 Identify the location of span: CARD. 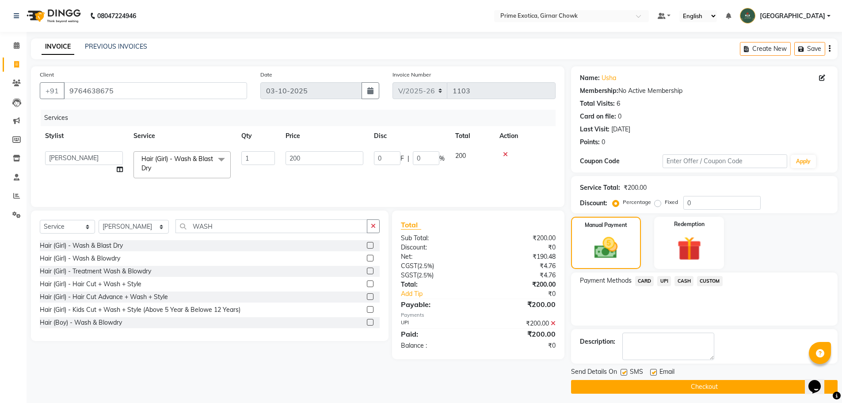
(644, 281).